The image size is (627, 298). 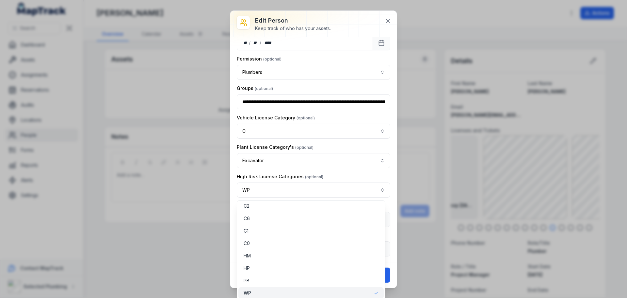 What do you see at coordinates (247, 206) in the screenshot?
I see `span: C2` at bounding box center [247, 206].